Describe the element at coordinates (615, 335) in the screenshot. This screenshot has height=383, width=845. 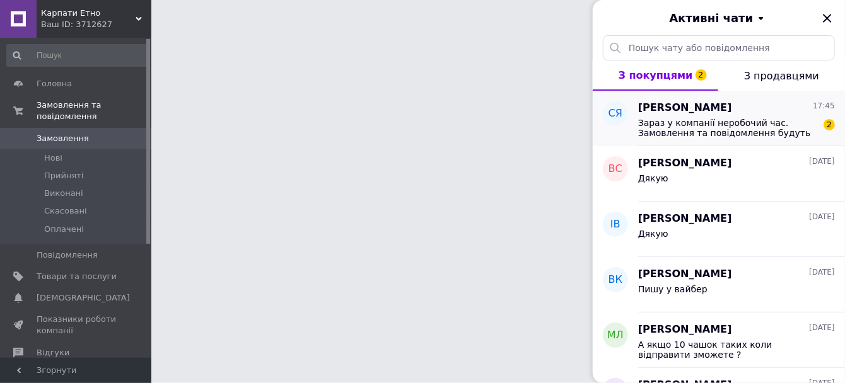
I see `span: МЛ` at that location.